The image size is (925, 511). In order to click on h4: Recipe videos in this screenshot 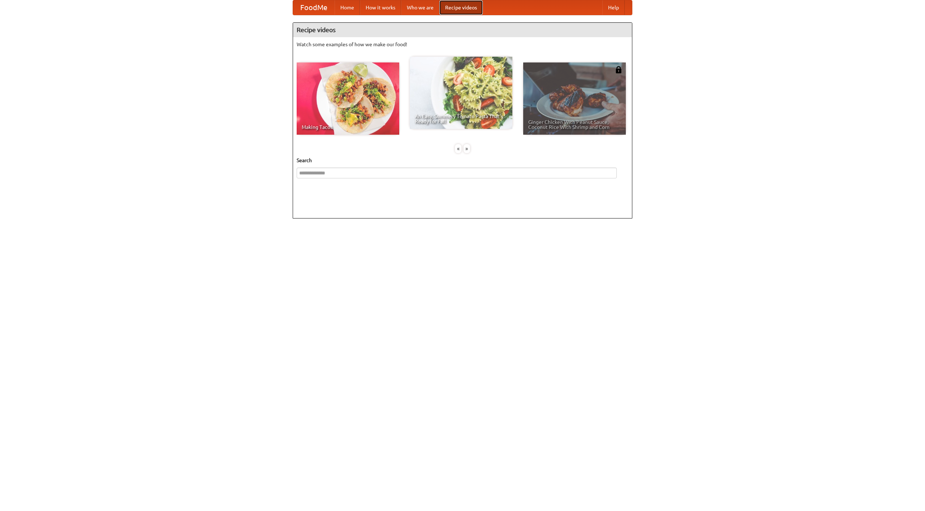, I will do `click(462, 30)`.